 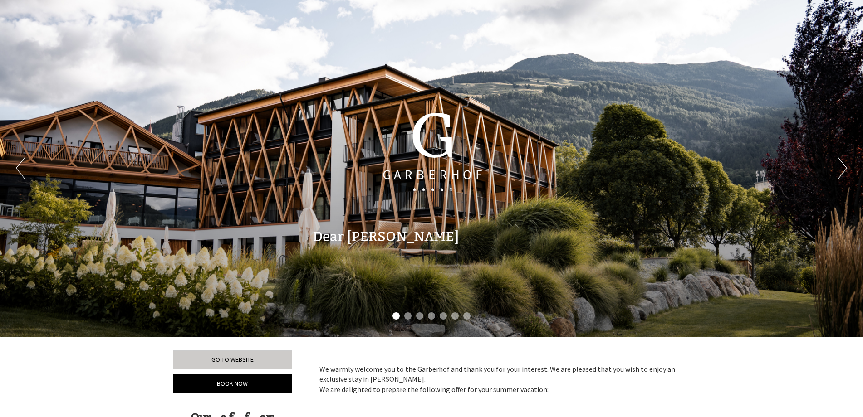 I want to click on button: Next, so click(x=842, y=168).